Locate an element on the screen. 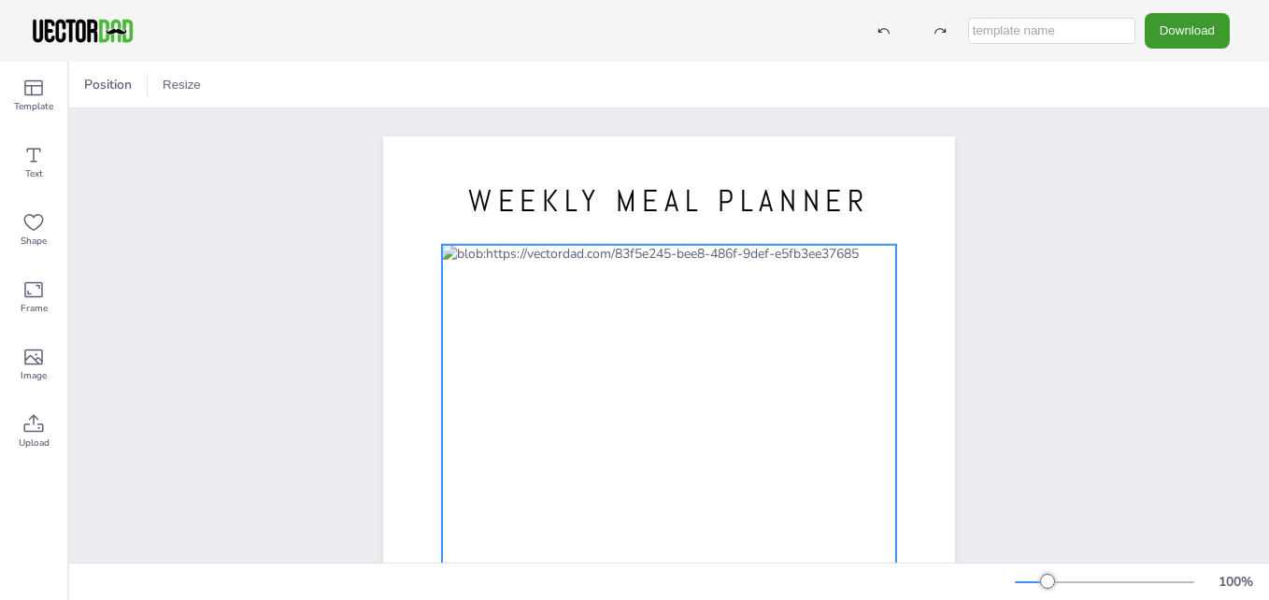  span: Template is located at coordinates (34, 106).